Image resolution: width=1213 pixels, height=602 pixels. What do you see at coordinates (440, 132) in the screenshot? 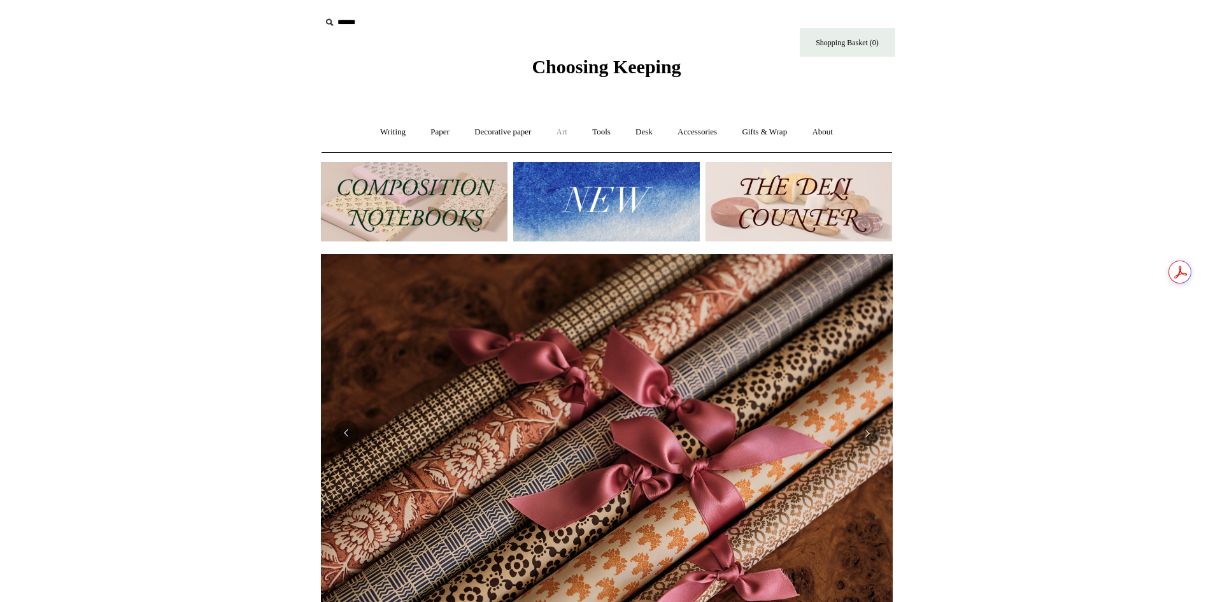
I see `a: Paper` at bounding box center [440, 132].